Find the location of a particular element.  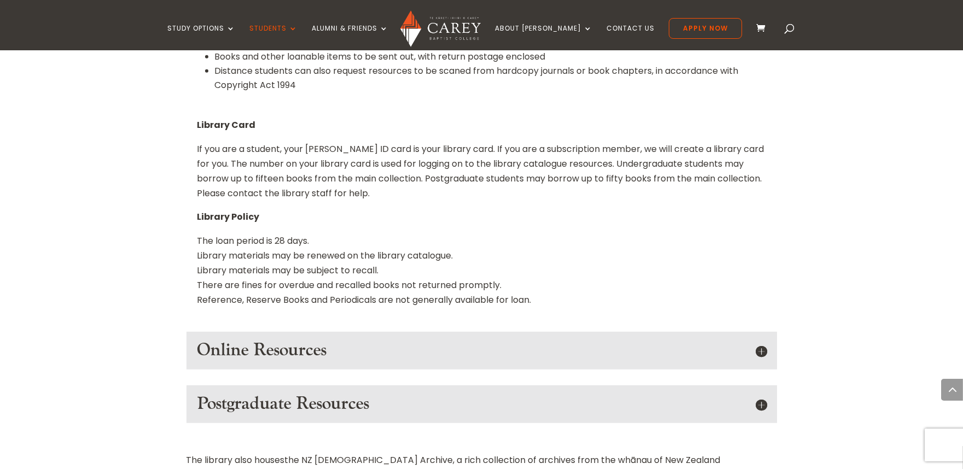

strong: Library Card is located at coordinates (226, 125).